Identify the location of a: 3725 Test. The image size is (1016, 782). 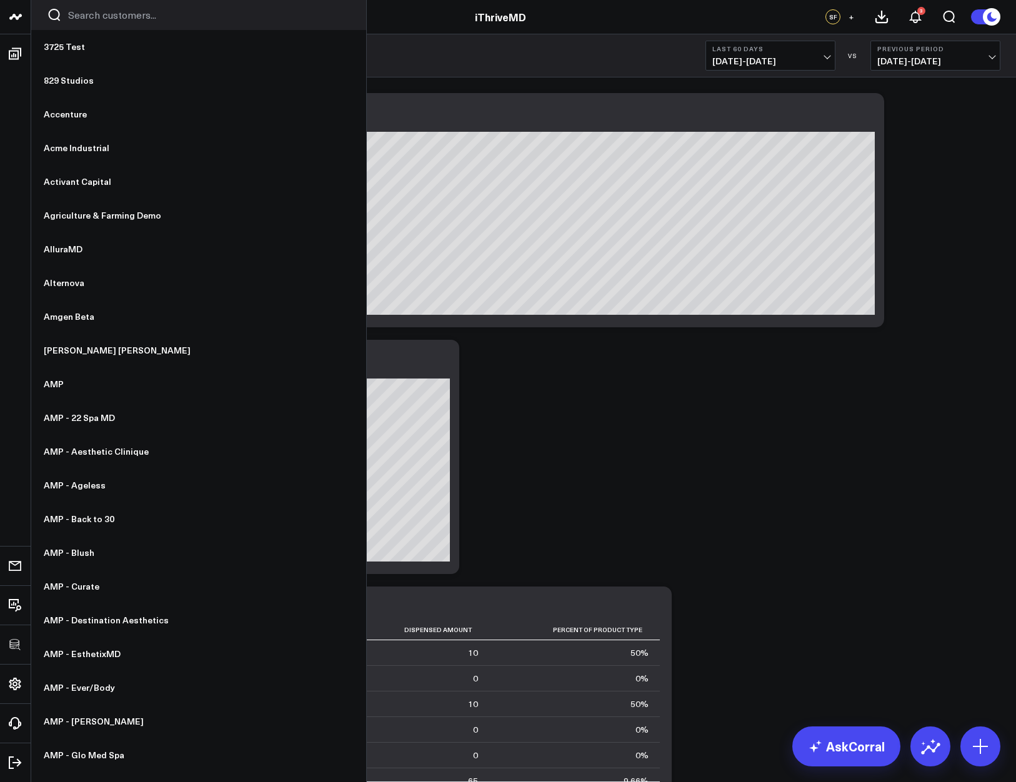
(199, 47).